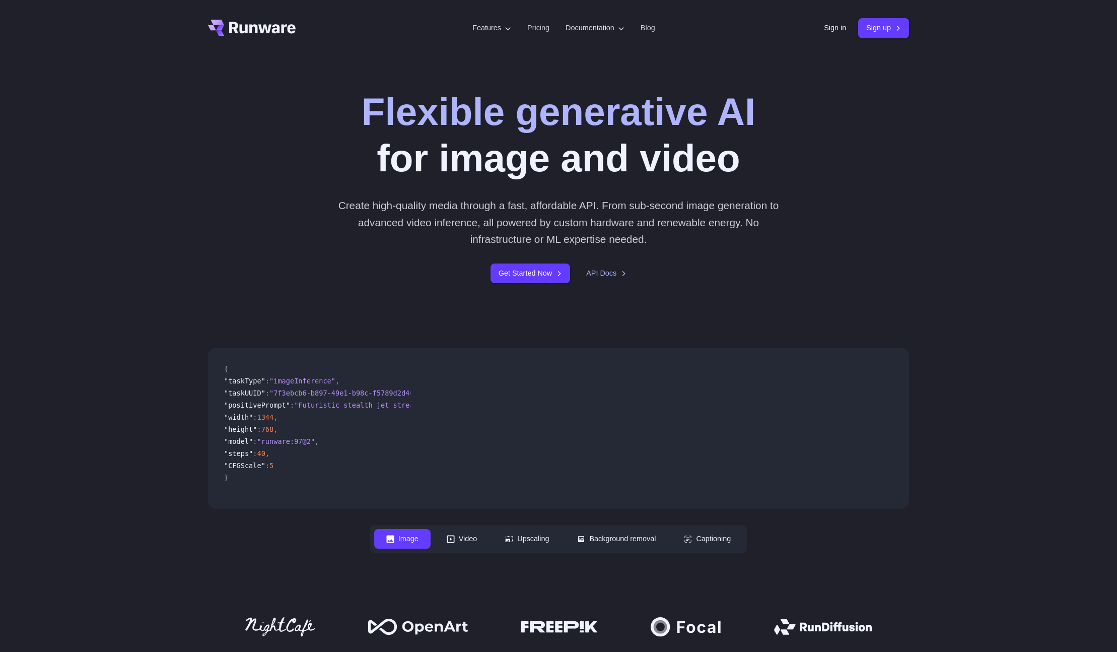 This screenshot has width=1117, height=652. I want to click on label: Documentation, so click(595, 28).